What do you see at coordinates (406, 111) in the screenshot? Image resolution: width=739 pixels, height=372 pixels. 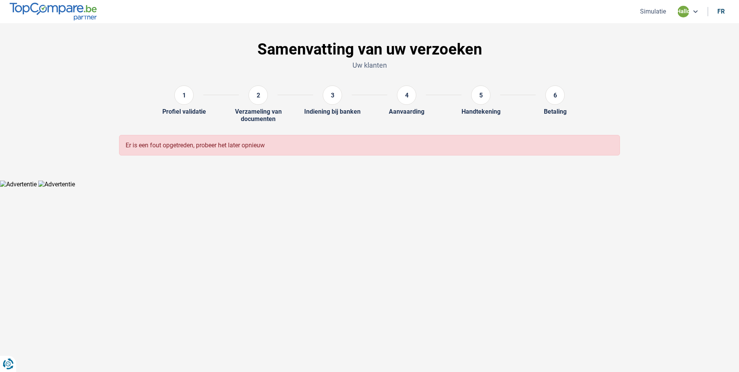 I see `div: Aanvaarding` at bounding box center [406, 111].